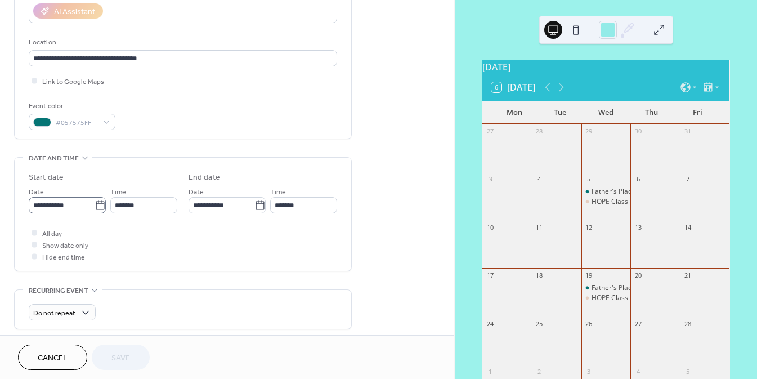 The height and width of the screenshot is (379, 757). I want to click on div: 26, so click(589, 323).